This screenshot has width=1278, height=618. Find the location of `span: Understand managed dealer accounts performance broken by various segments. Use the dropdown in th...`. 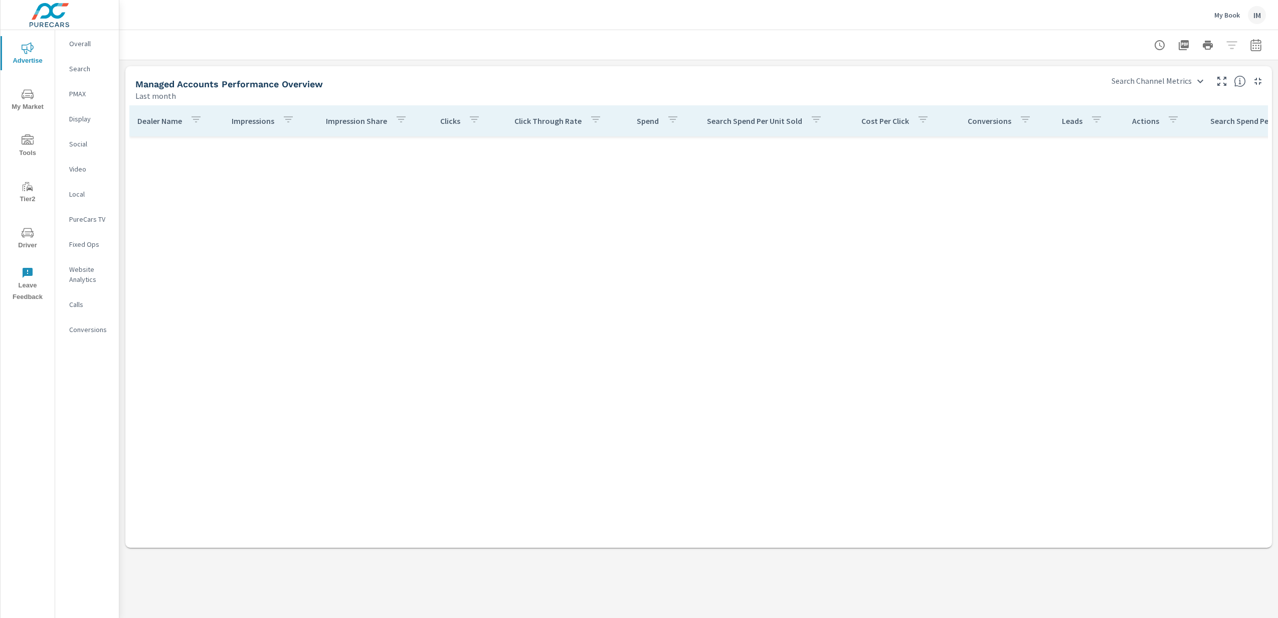

span: Understand managed dealer accounts performance broken by various segments. Use the dropdown in th... is located at coordinates (1240, 81).